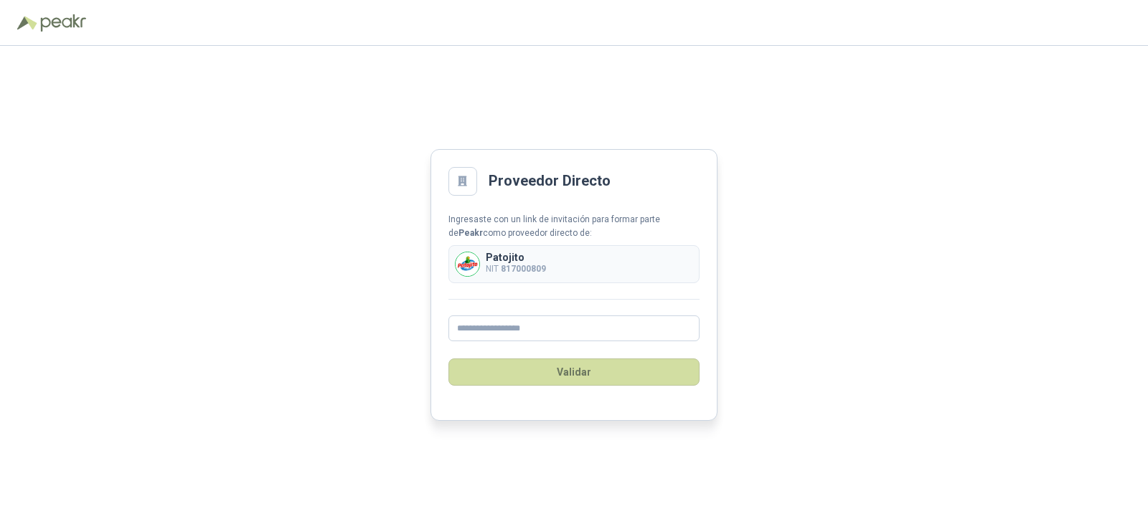 The height and width of the screenshot is (524, 1148). I want to click on img: Peakr, so click(63, 23).